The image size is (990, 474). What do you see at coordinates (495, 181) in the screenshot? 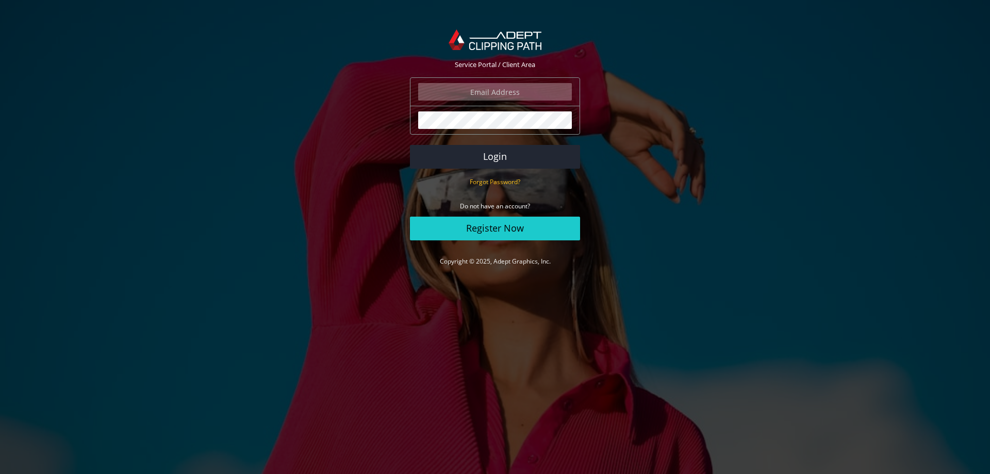
I see `a: Forgot Password?` at bounding box center [495, 181].